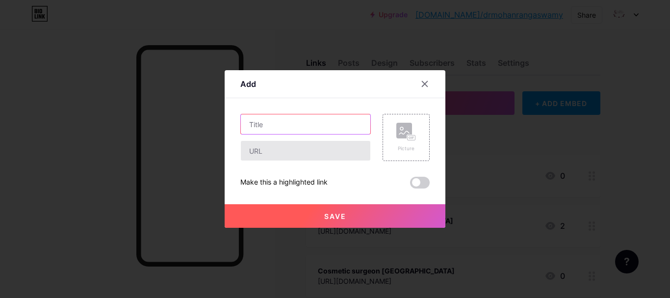 The image size is (670, 298). I want to click on button: Save, so click(335, 216).